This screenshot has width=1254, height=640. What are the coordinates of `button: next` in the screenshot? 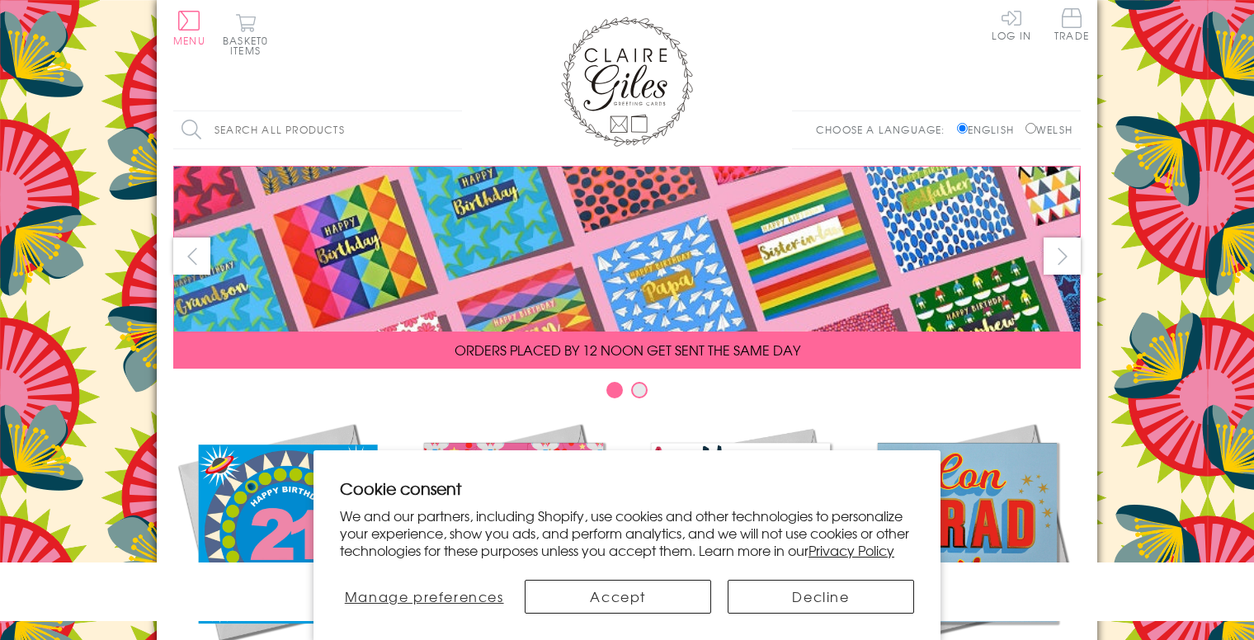 It's located at (1062, 256).